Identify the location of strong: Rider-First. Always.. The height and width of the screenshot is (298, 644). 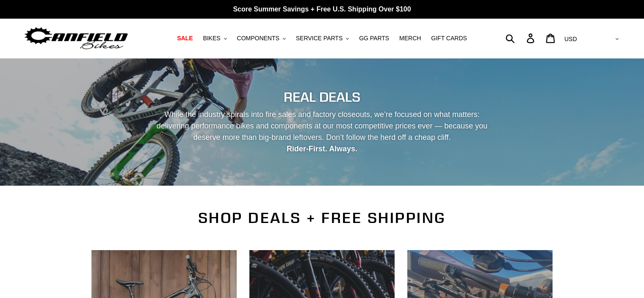
(322, 149).